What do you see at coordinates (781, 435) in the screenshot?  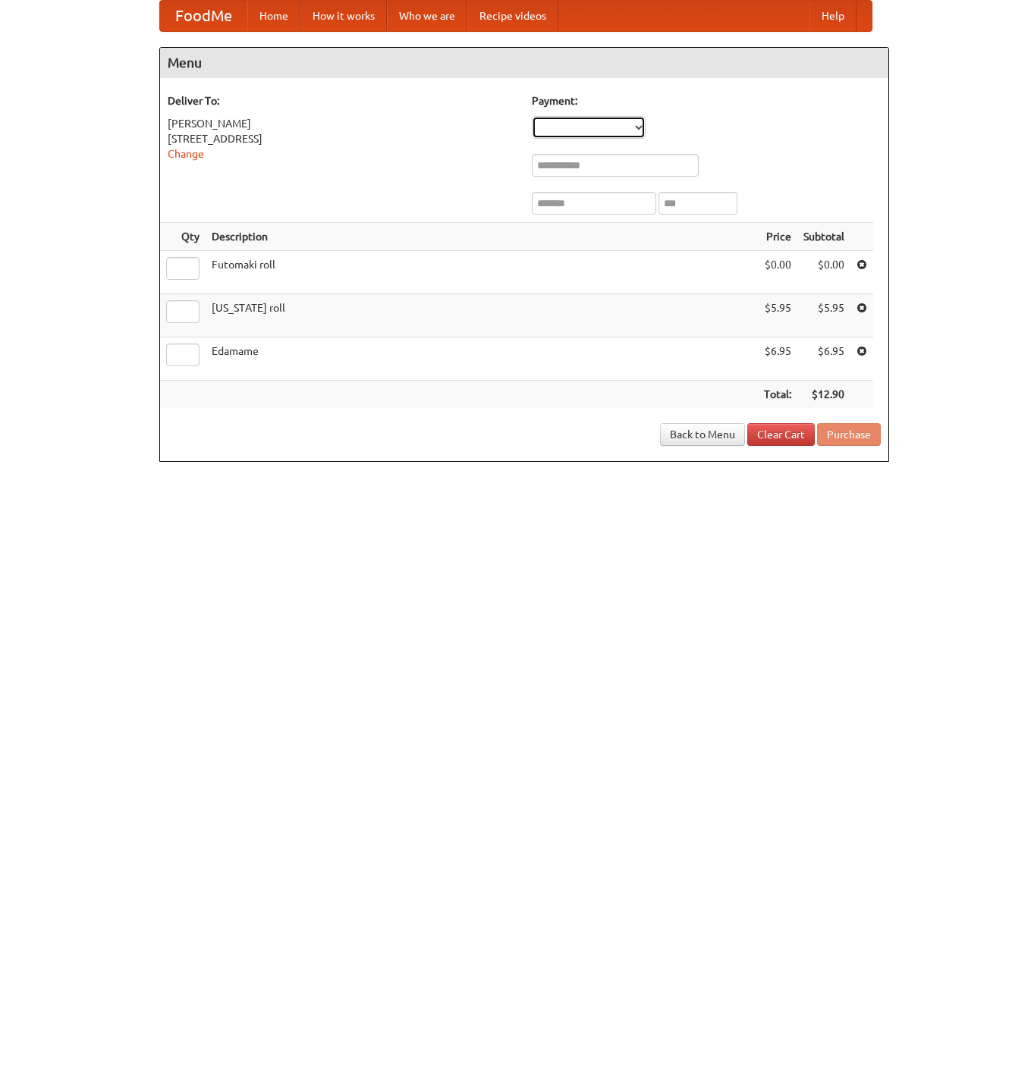 I see `a: Clear Cart` at bounding box center [781, 435].